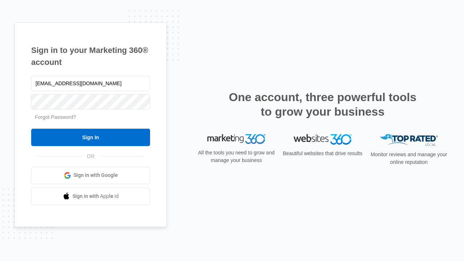 This screenshot has height=261, width=464. Describe the element at coordinates (56, 117) in the screenshot. I see `a: Forgot Password?` at that location.